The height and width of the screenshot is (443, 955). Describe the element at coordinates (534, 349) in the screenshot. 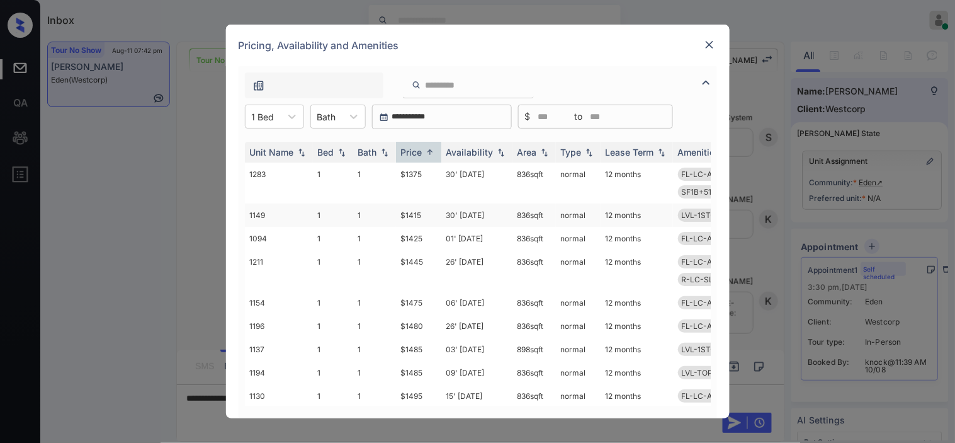

I see `td: 898 sqft` at that location.